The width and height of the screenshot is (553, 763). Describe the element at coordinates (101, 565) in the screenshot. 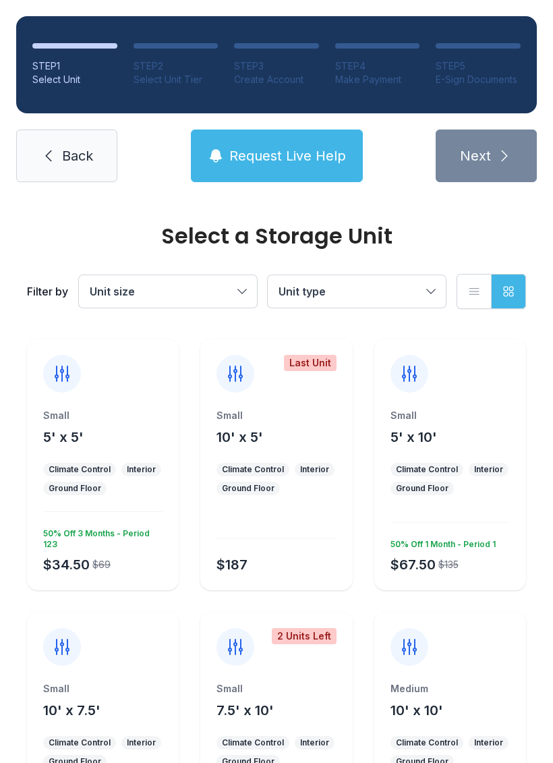

I see `div: $69` at that location.